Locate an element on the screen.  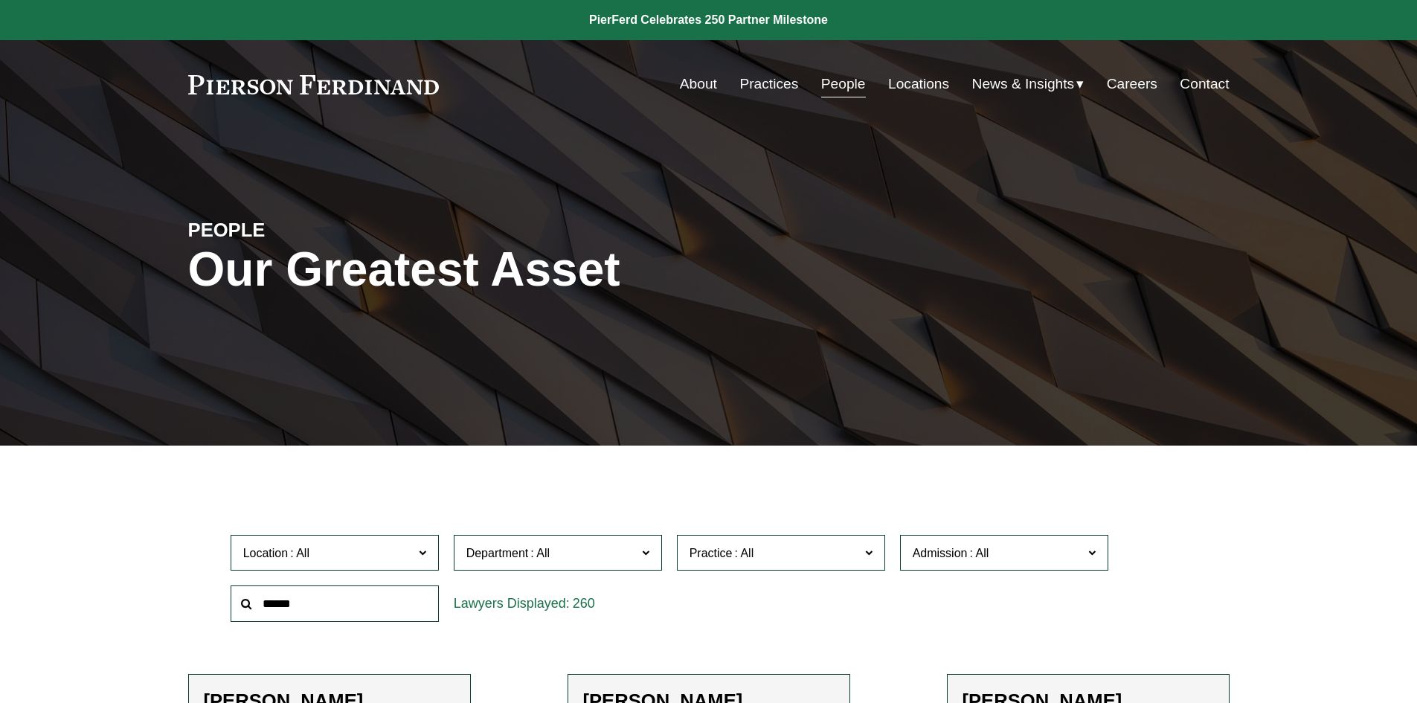
a: Contact is located at coordinates (1205, 84).